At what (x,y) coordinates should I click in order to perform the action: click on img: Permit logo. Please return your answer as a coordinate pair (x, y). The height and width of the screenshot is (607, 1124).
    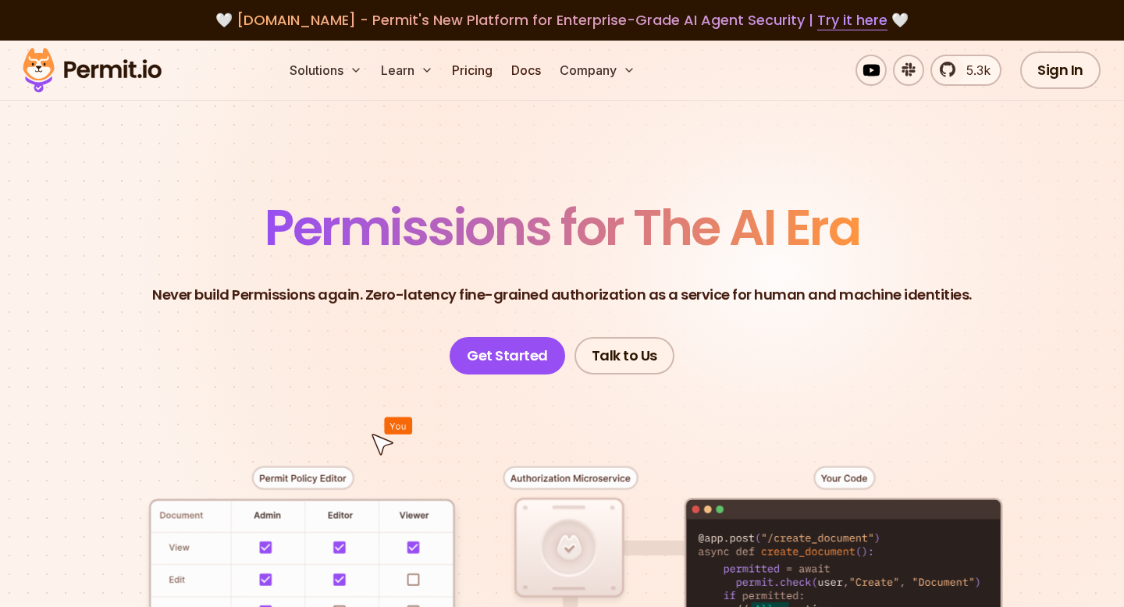
    Looking at the image, I should click on (92, 70).